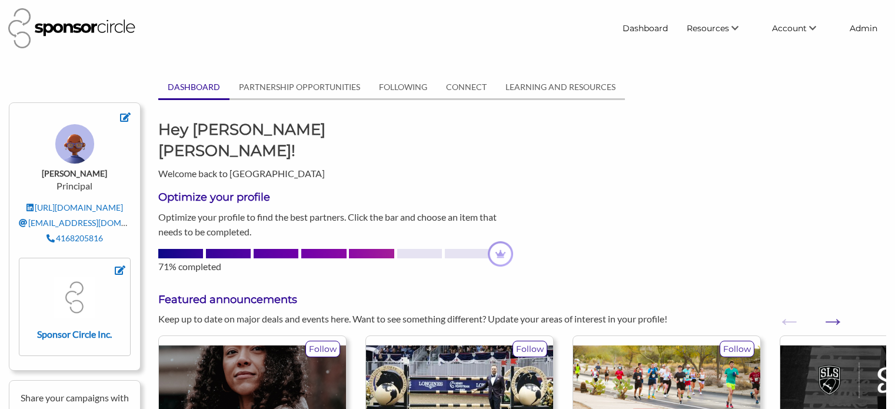 This screenshot has height=409, width=895. What do you see at coordinates (403, 87) in the screenshot?
I see `a: FOLLOWING` at bounding box center [403, 87].